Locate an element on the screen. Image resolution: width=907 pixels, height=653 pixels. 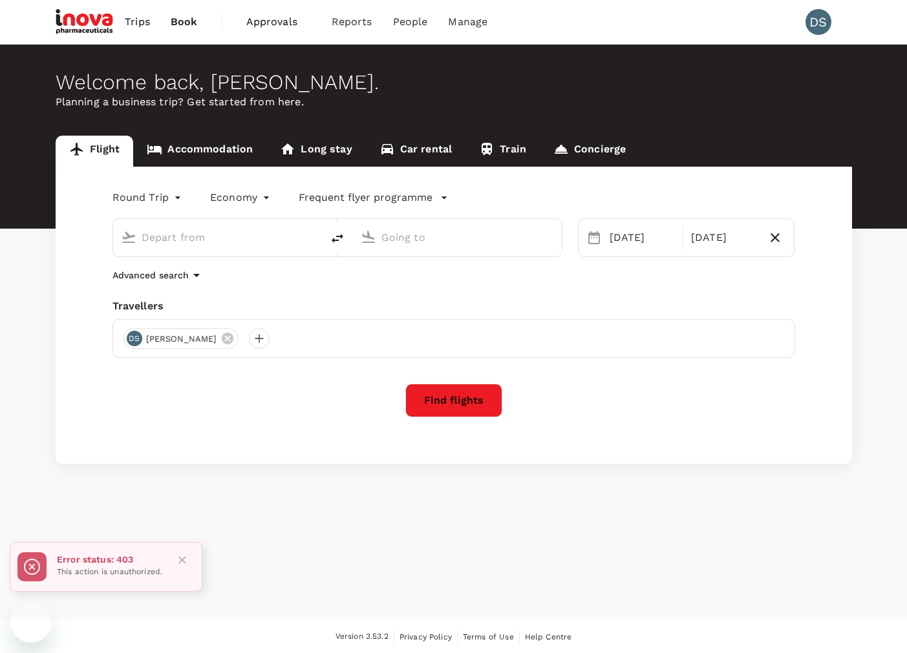
p: This action is unauthorized. is located at coordinates (109, 573).